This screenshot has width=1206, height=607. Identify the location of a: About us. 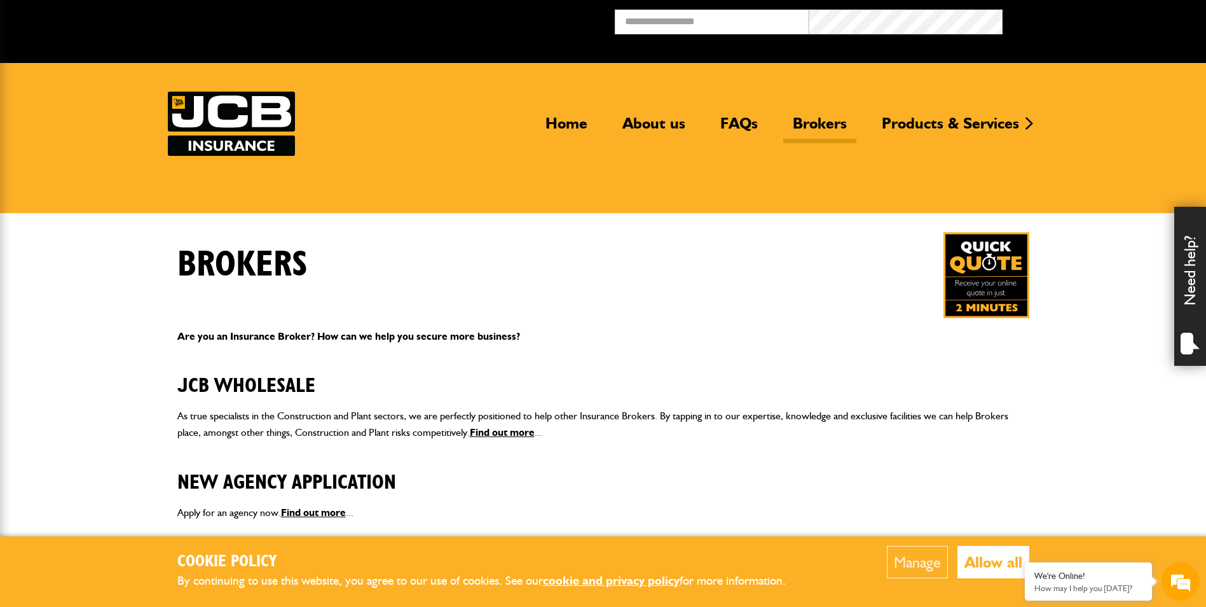
(654, 128).